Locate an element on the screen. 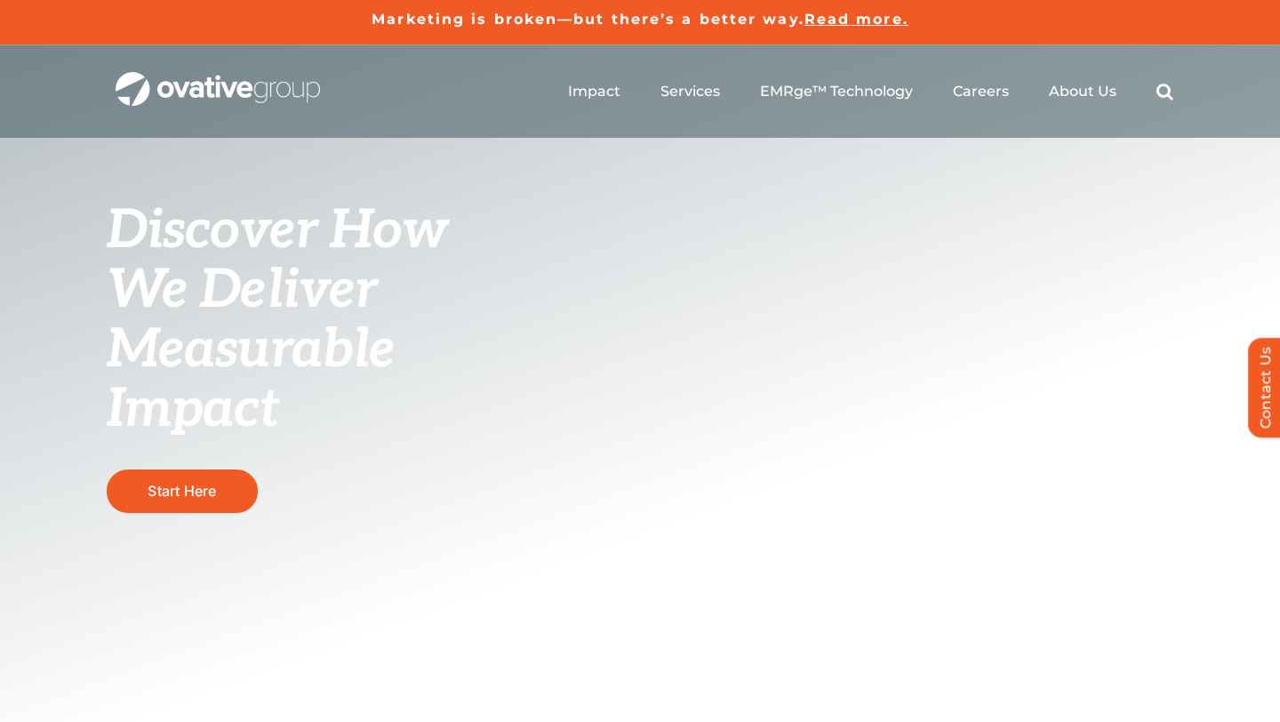 The width and height of the screenshot is (1280, 722). a: About Us is located at coordinates (1082, 92).